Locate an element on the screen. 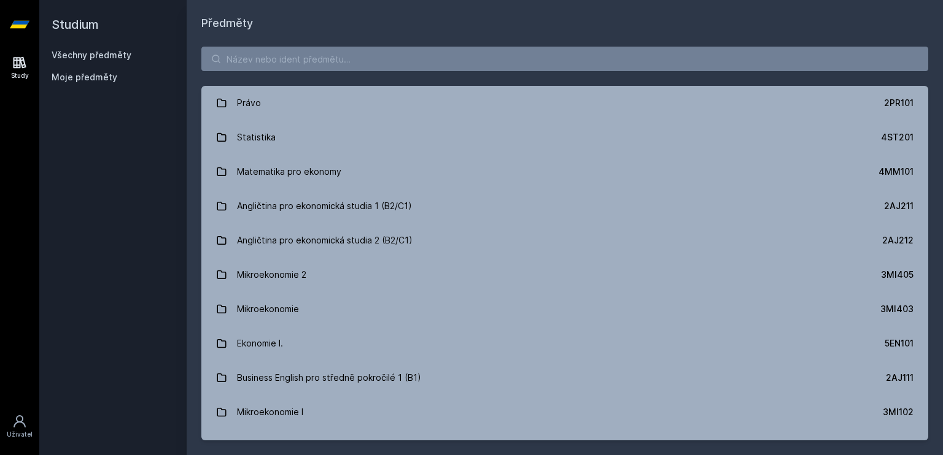 Image resolution: width=943 pixels, height=455 pixels. a: Mikroekonomie I 3MI102 is located at coordinates (565, 413).